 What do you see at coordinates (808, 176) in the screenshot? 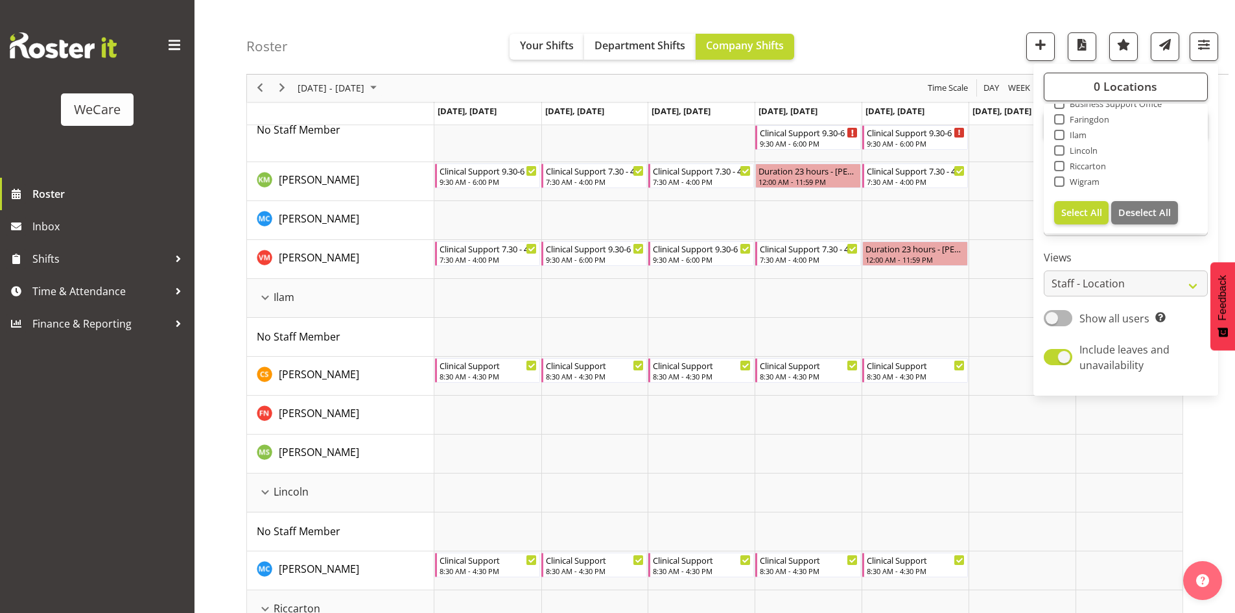
I see `div: Kishendri Moodley"s event - Duration 23 hours - Kishendri Moodley Begin From Thursday, October 16...` at bounding box center [808, 176].